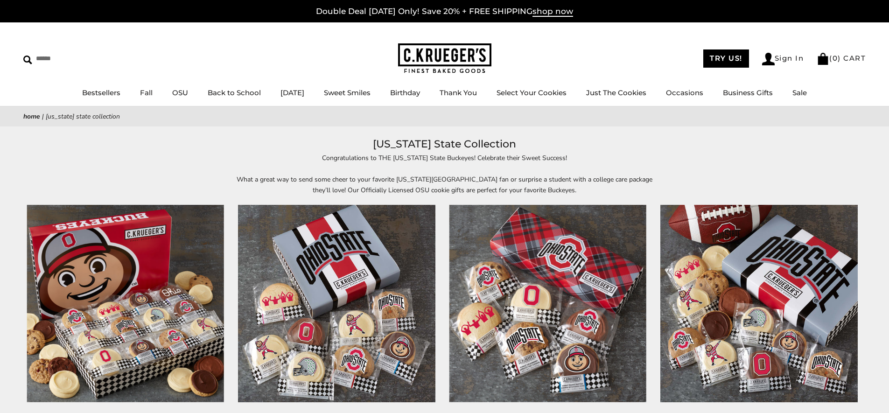  What do you see at coordinates (552, 12) in the screenshot?
I see `span: shop now` at bounding box center [552, 12].